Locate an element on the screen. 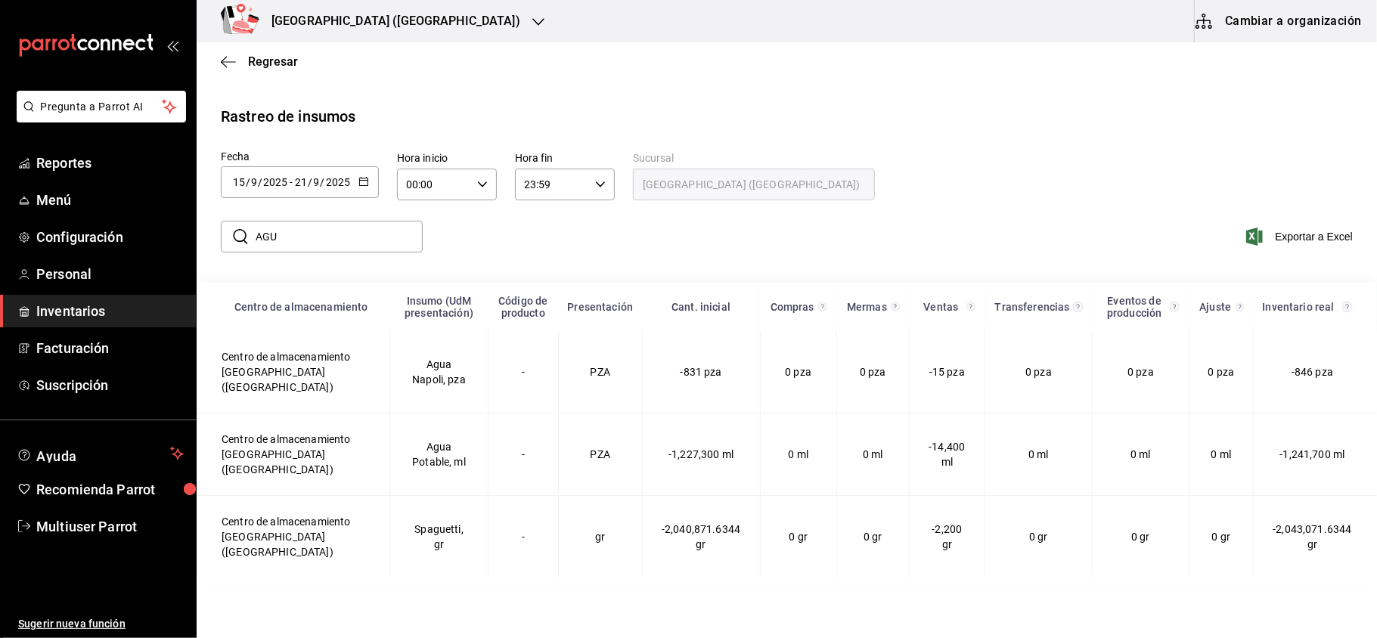 The height and width of the screenshot is (638, 1377). span: Sugerir nueva función is located at coordinates (101, 624).